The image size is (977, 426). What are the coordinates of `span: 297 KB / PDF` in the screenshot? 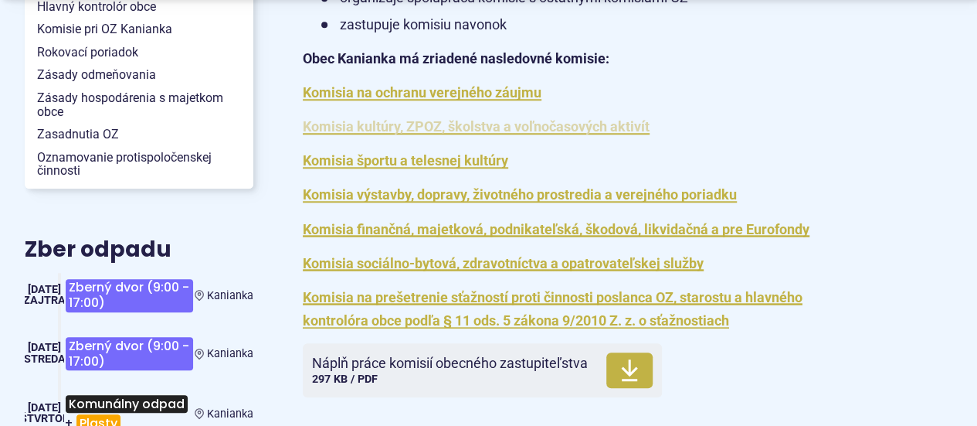 It's located at (345, 379).